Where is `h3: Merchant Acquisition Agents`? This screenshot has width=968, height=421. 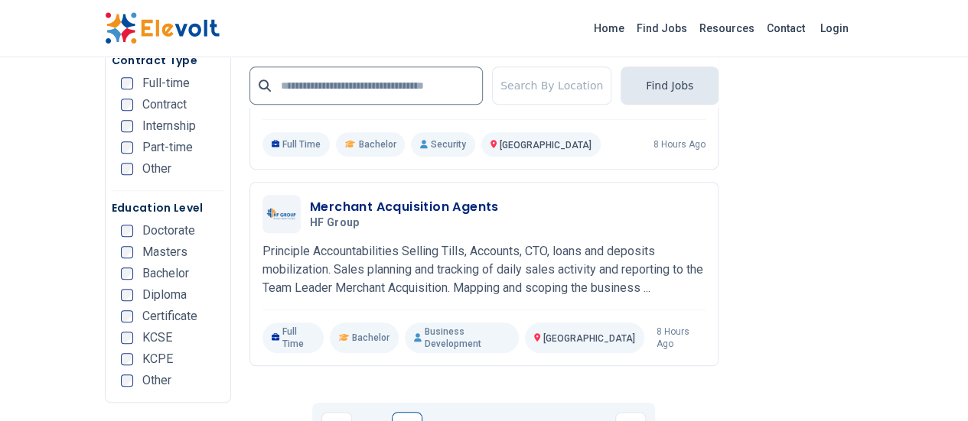 h3: Merchant Acquisition Agents is located at coordinates (404, 207).